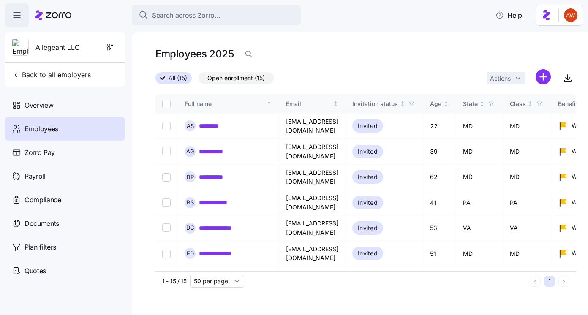  I want to click on span: All (15), so click(178, 78).